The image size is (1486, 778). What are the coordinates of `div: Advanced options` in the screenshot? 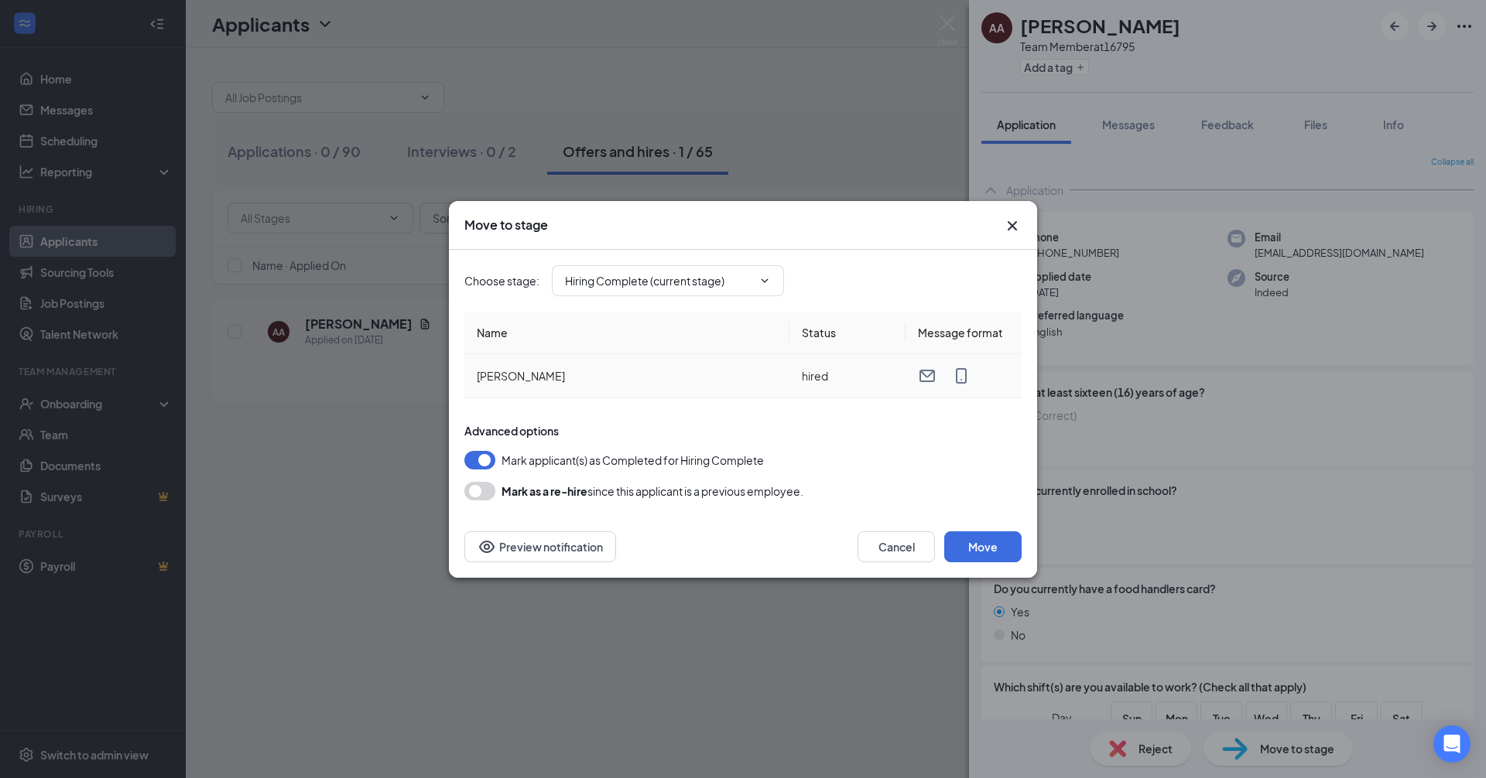 It's located at (743, 431).